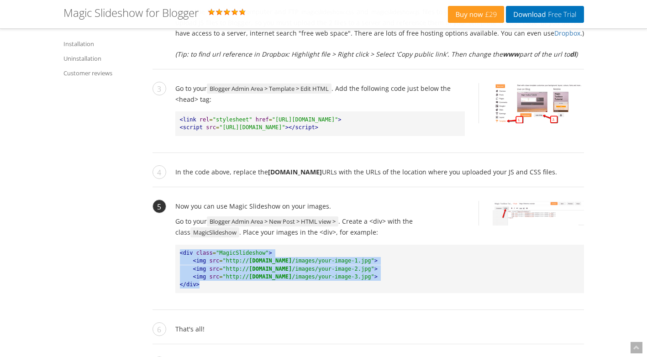 This screenshot has height=357, width=647. I want to click on span: "MagicSlideshow", so click(242, 253).